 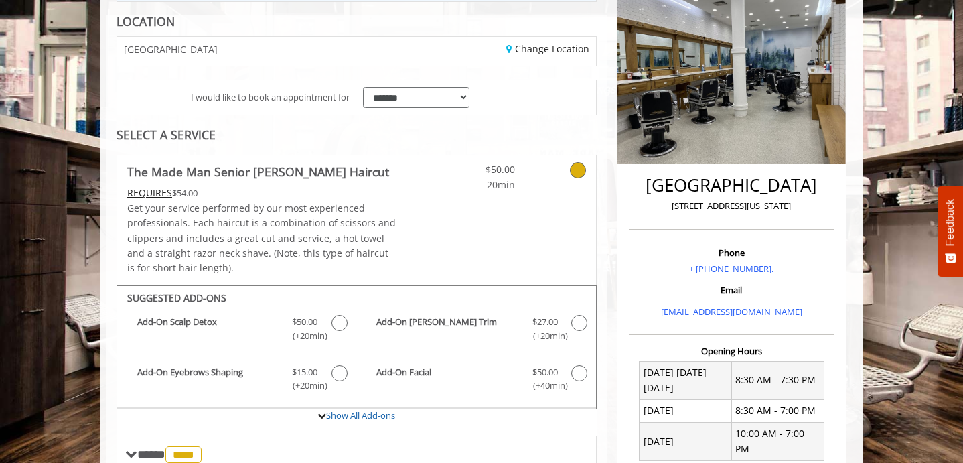 What do you see at coordinates (149, 192) in the screenshot?
I see `span: This service needs some Advance to be paid before we block your appointment` at bounding box center [149, 192].